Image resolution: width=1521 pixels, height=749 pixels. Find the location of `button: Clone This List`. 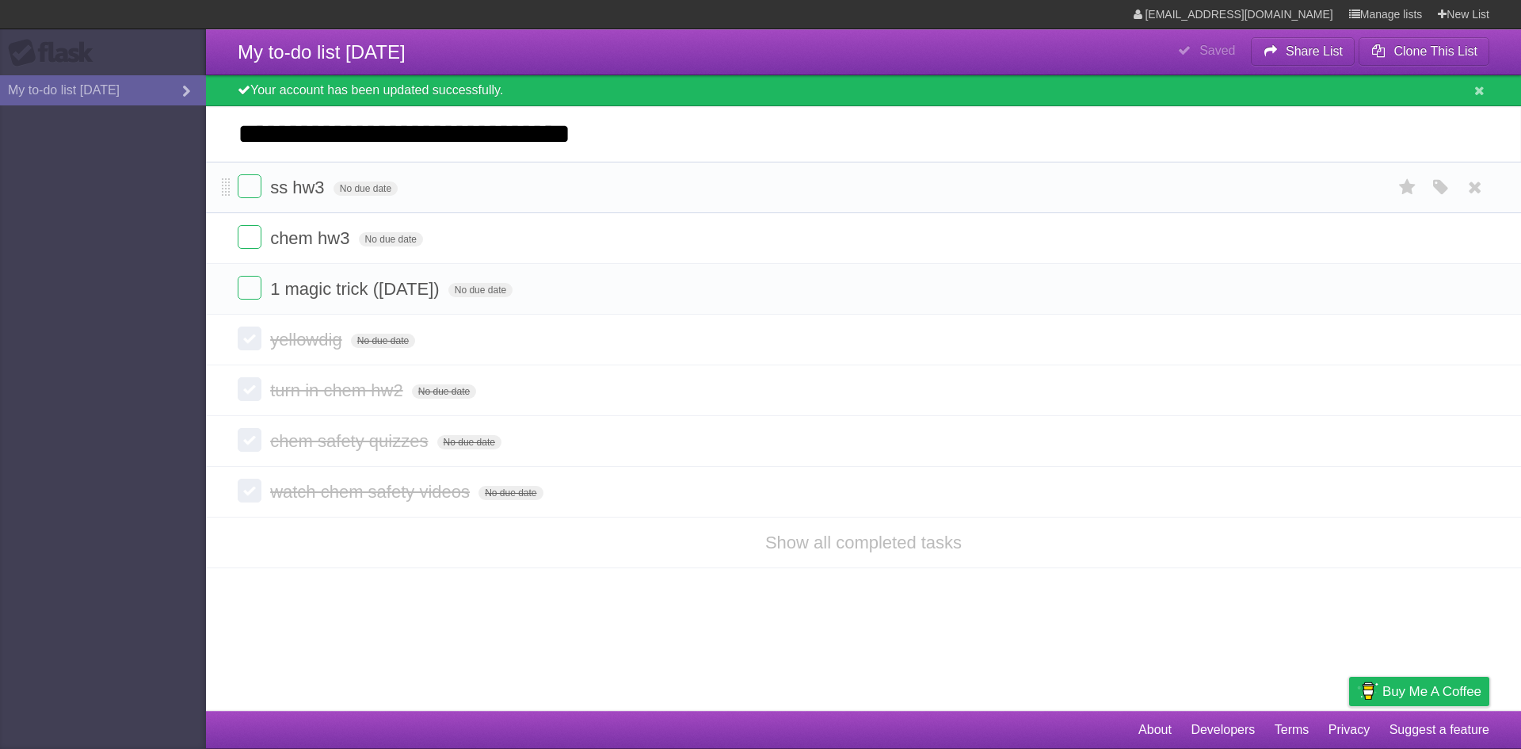

button: Clone This List is located at coordinates (1423, 51).